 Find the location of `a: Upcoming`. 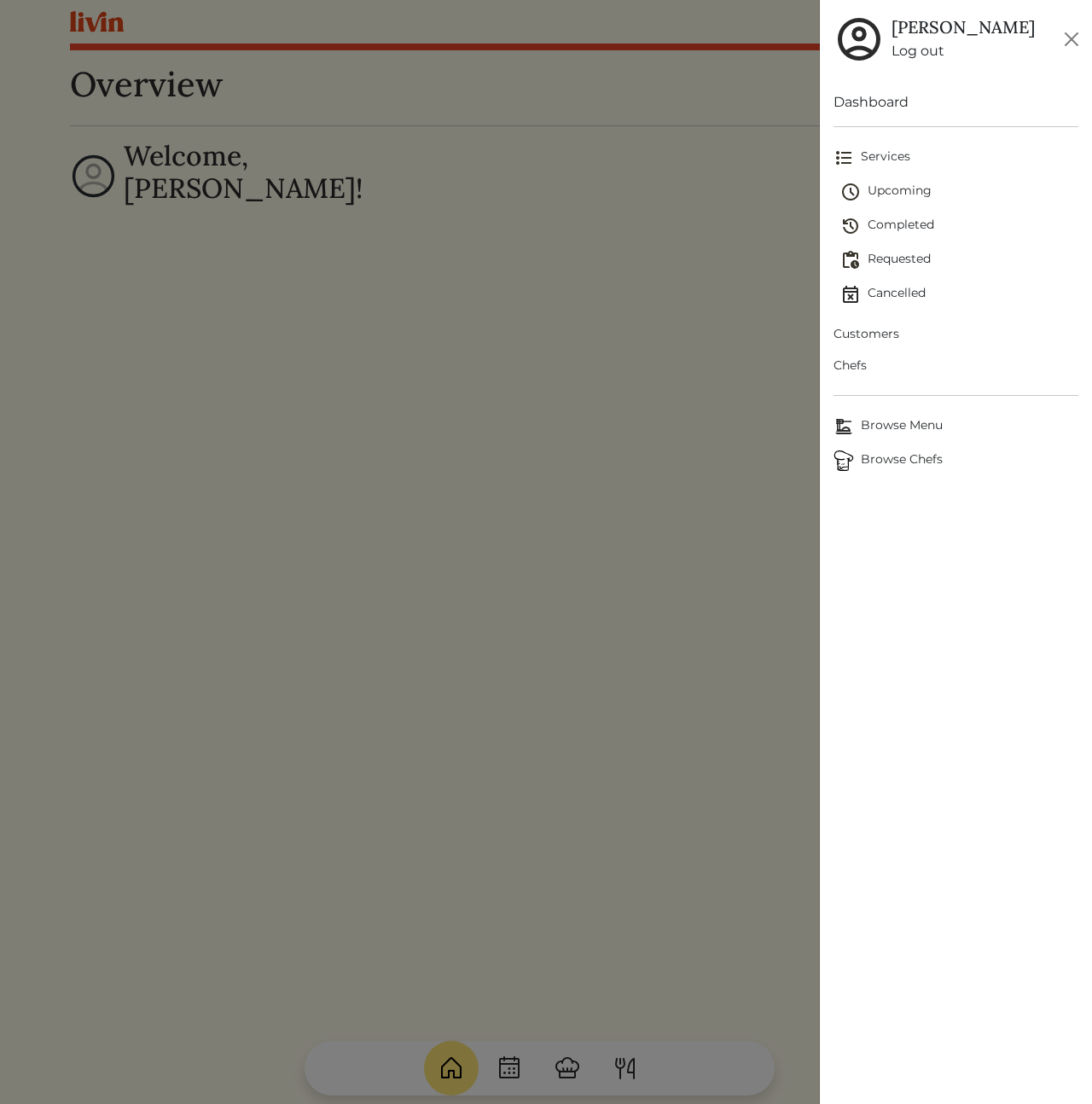

a: Upcoming is located at coordinates (959, 192).